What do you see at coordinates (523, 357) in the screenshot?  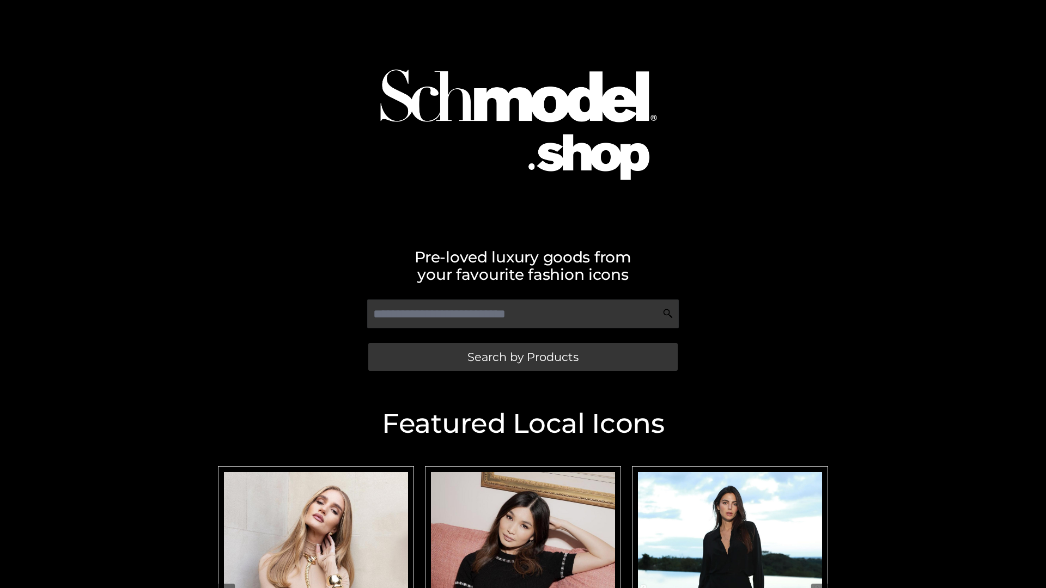 I see `a: Search by Products` at bounding box center [523, 357].